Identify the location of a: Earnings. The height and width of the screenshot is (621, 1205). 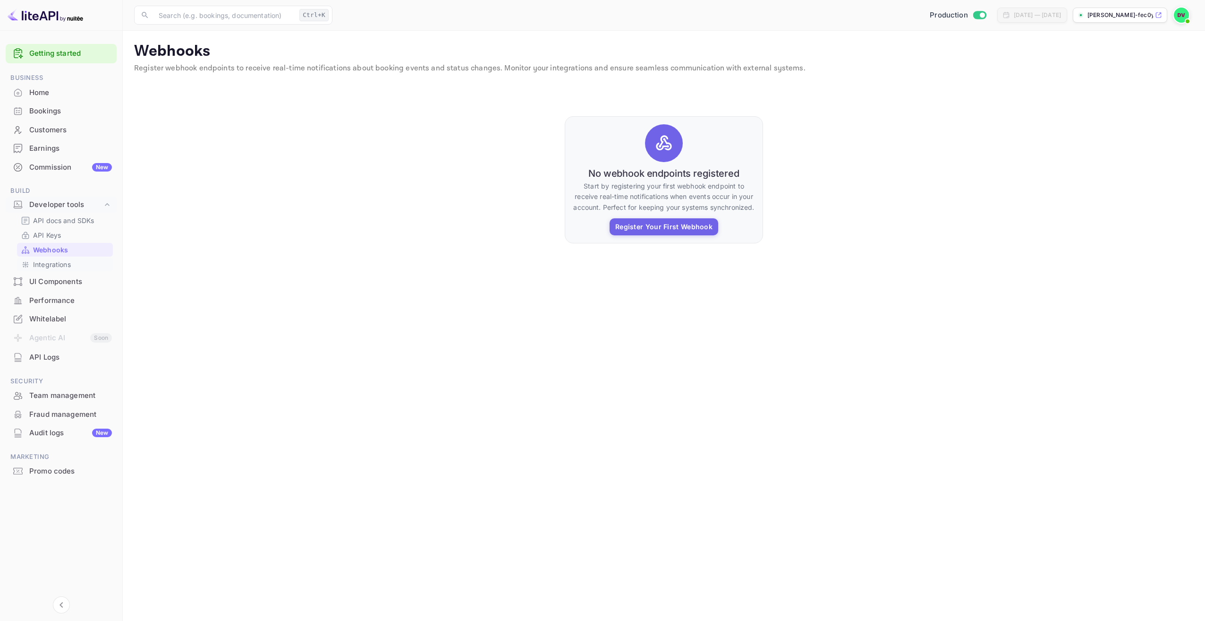
(61, 148).